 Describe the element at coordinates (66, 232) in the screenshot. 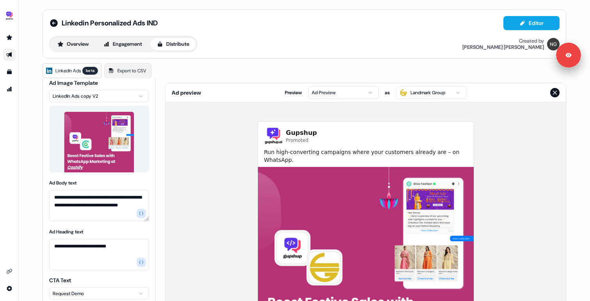

I see `label: Ad Heading text` at that location.